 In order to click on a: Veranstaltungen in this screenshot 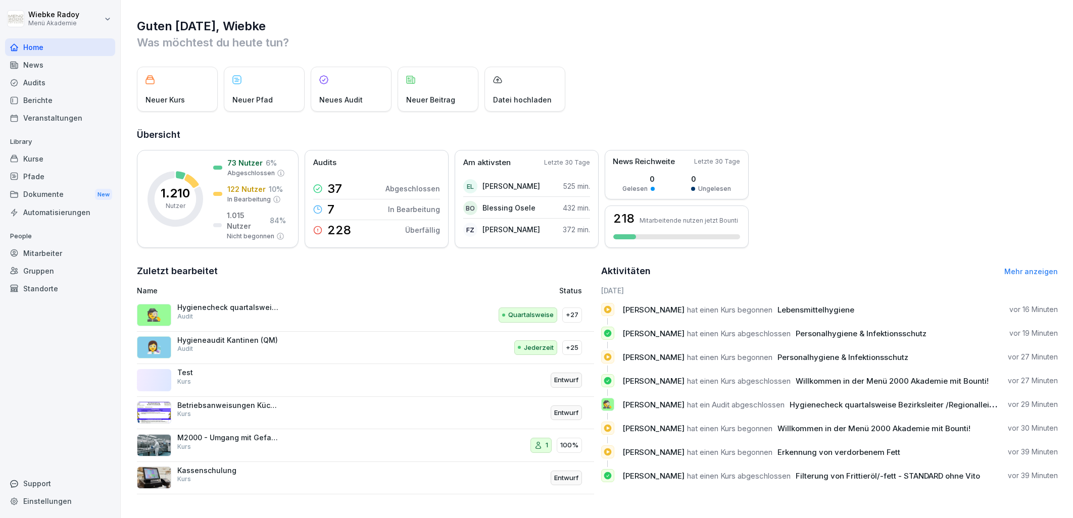, I will do `click(60, 118)`.